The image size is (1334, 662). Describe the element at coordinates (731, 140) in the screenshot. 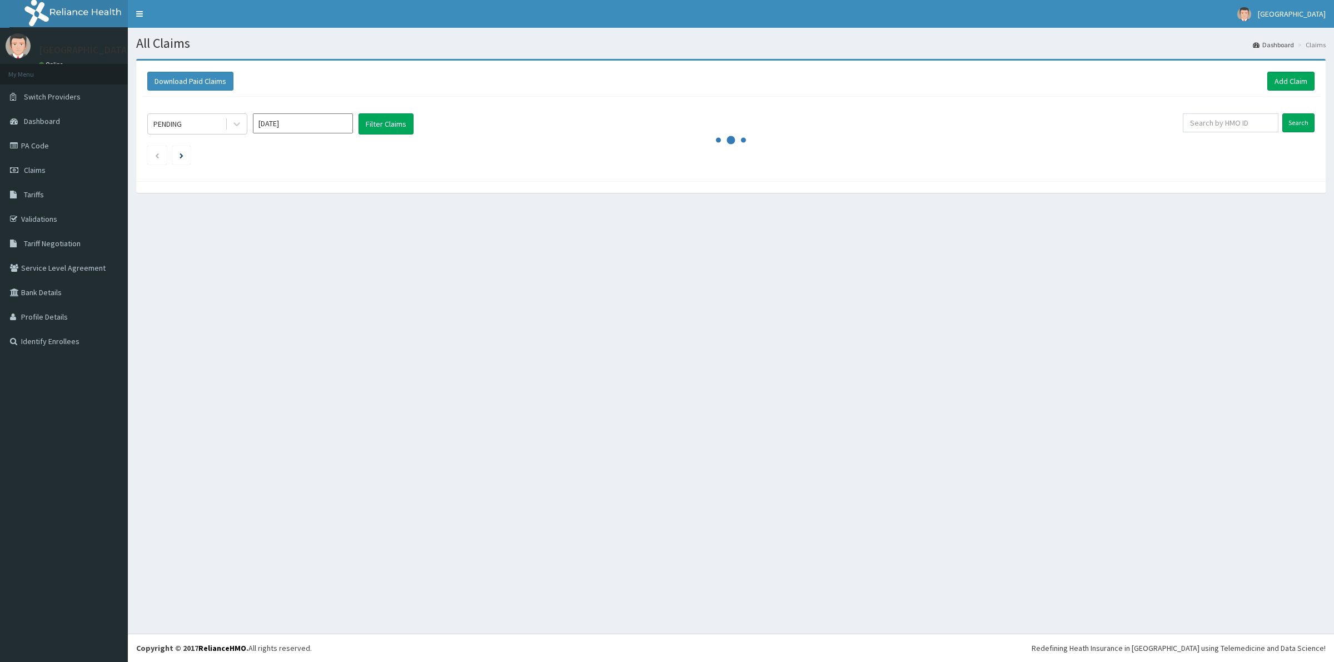

I see `svg: audio-loading` at that location.